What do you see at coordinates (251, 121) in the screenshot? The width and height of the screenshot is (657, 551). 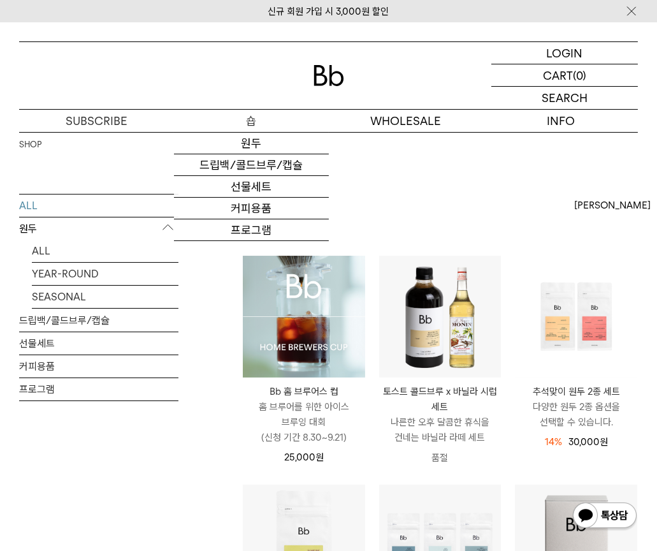 I see `a: 숍` at bounding box center [251, 121].